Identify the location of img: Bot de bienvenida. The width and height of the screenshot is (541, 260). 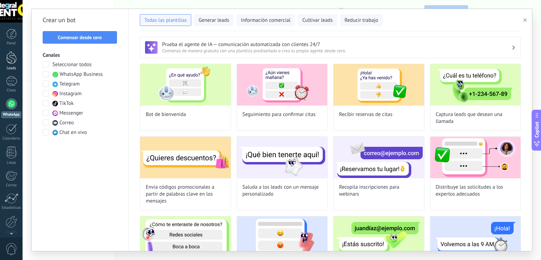
(185, 85).